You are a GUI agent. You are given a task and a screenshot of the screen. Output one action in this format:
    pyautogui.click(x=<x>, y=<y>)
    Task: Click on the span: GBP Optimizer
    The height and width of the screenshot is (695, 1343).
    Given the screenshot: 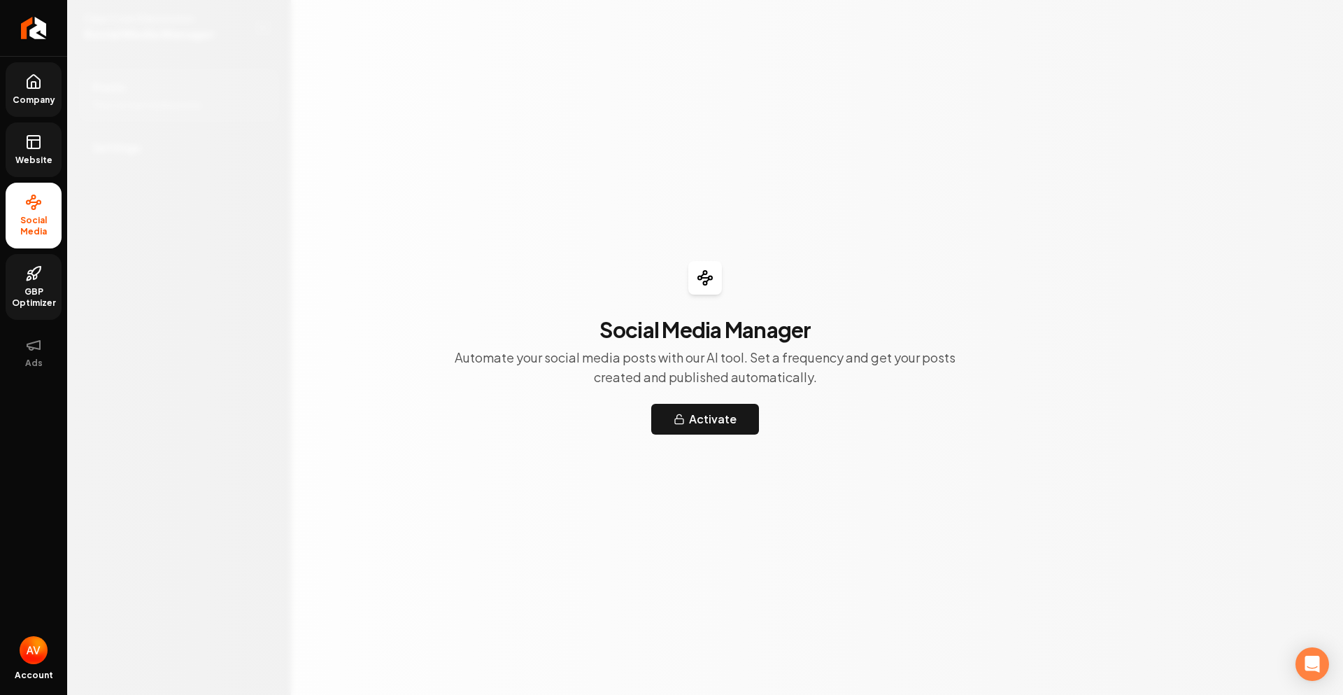 What is the action you would take?
    pyautogui.click(x=34, y=297)
    